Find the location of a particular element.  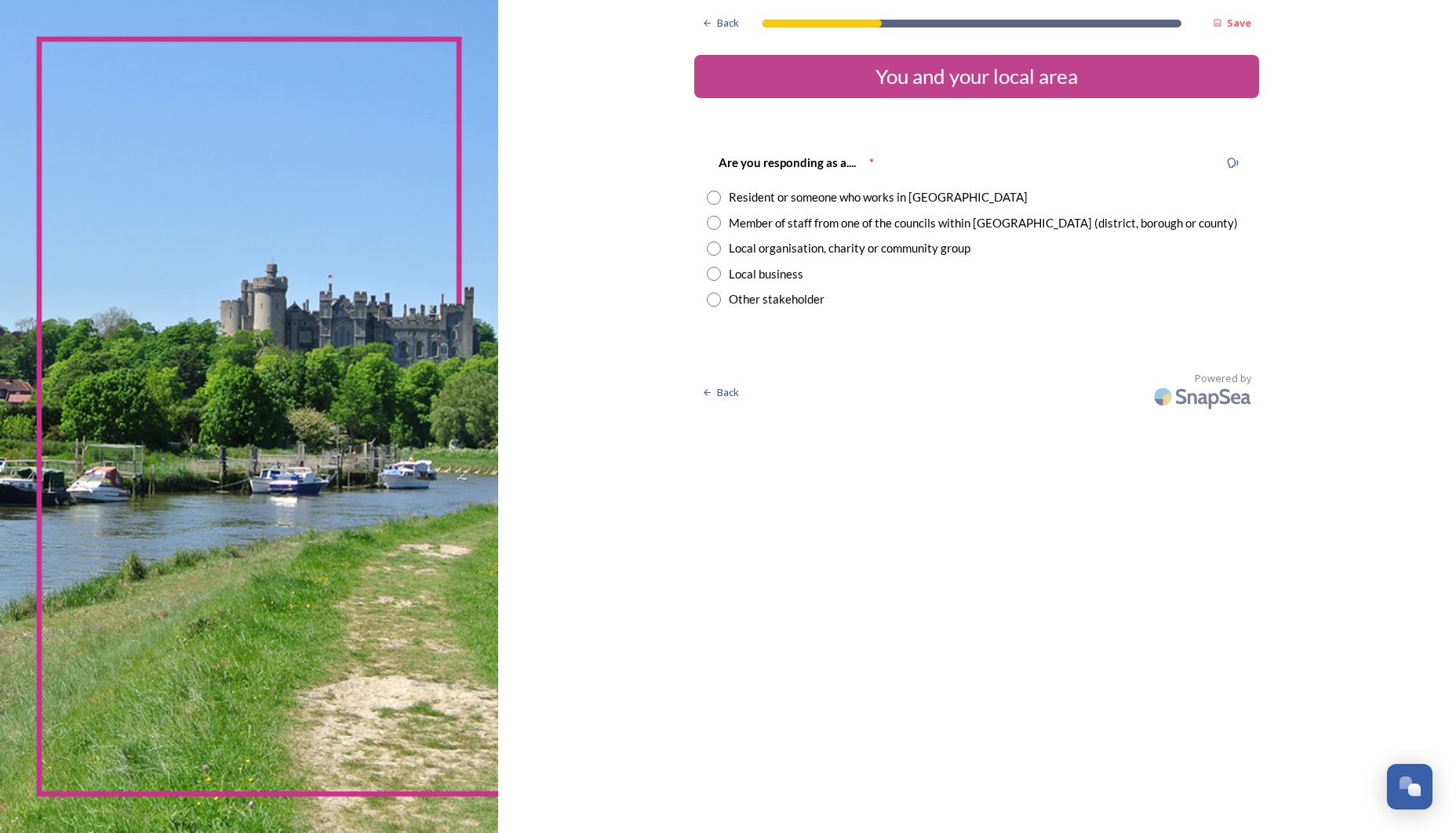

strong: Save is located at coordinates (1239, 23).